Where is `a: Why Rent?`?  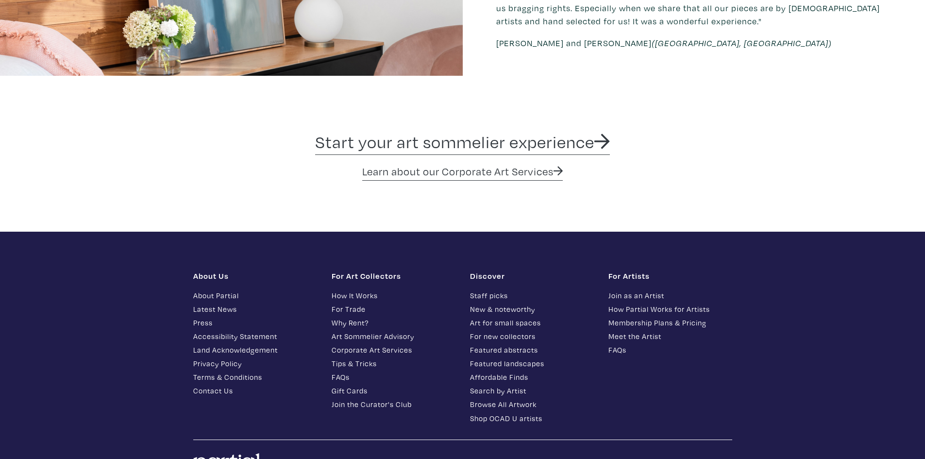 a: Why Rent? is located at coordinates (393, 322).